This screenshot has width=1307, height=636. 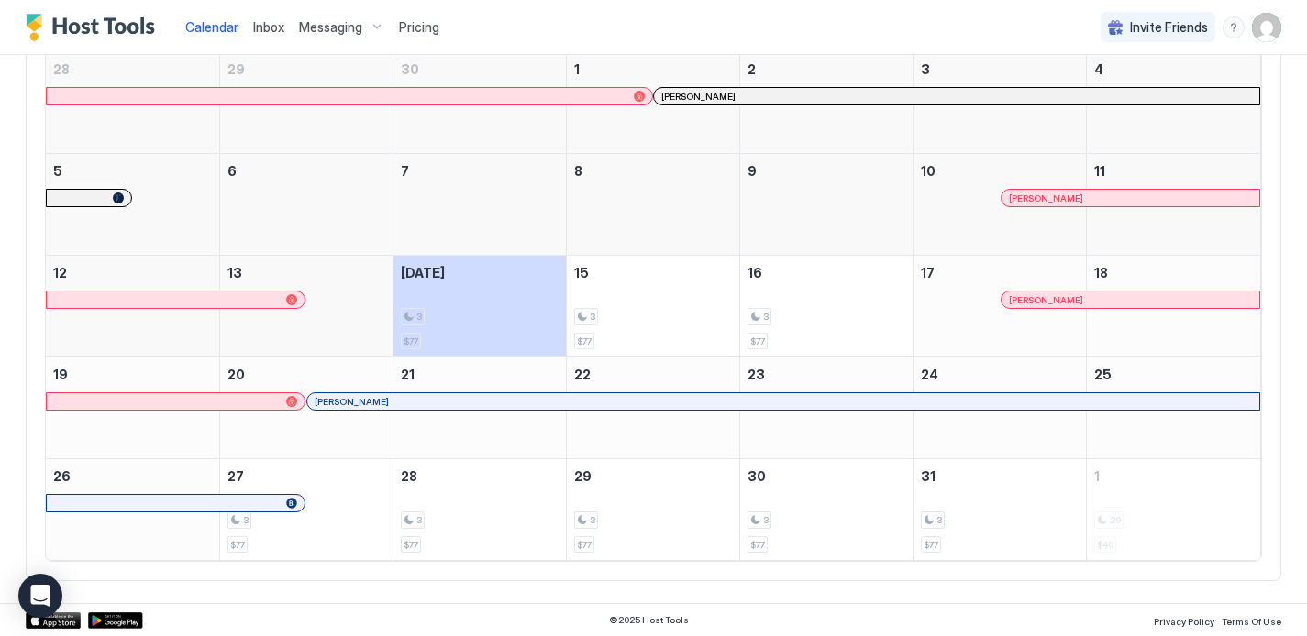 I want to click on span: Messaging, so click(x=330, y=28).